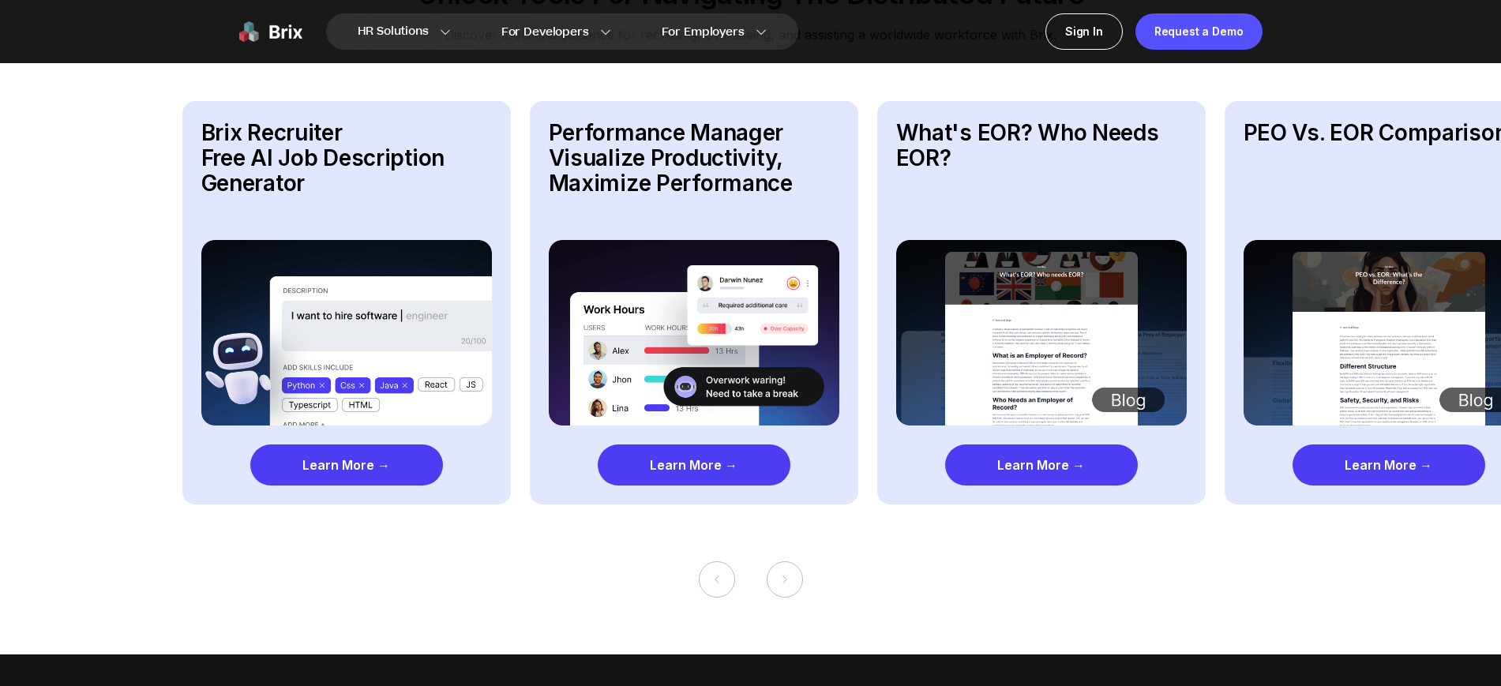  Describe the element at coordinates (393, 32) in the screenshot. I see `span: HR Solutions` at that location.